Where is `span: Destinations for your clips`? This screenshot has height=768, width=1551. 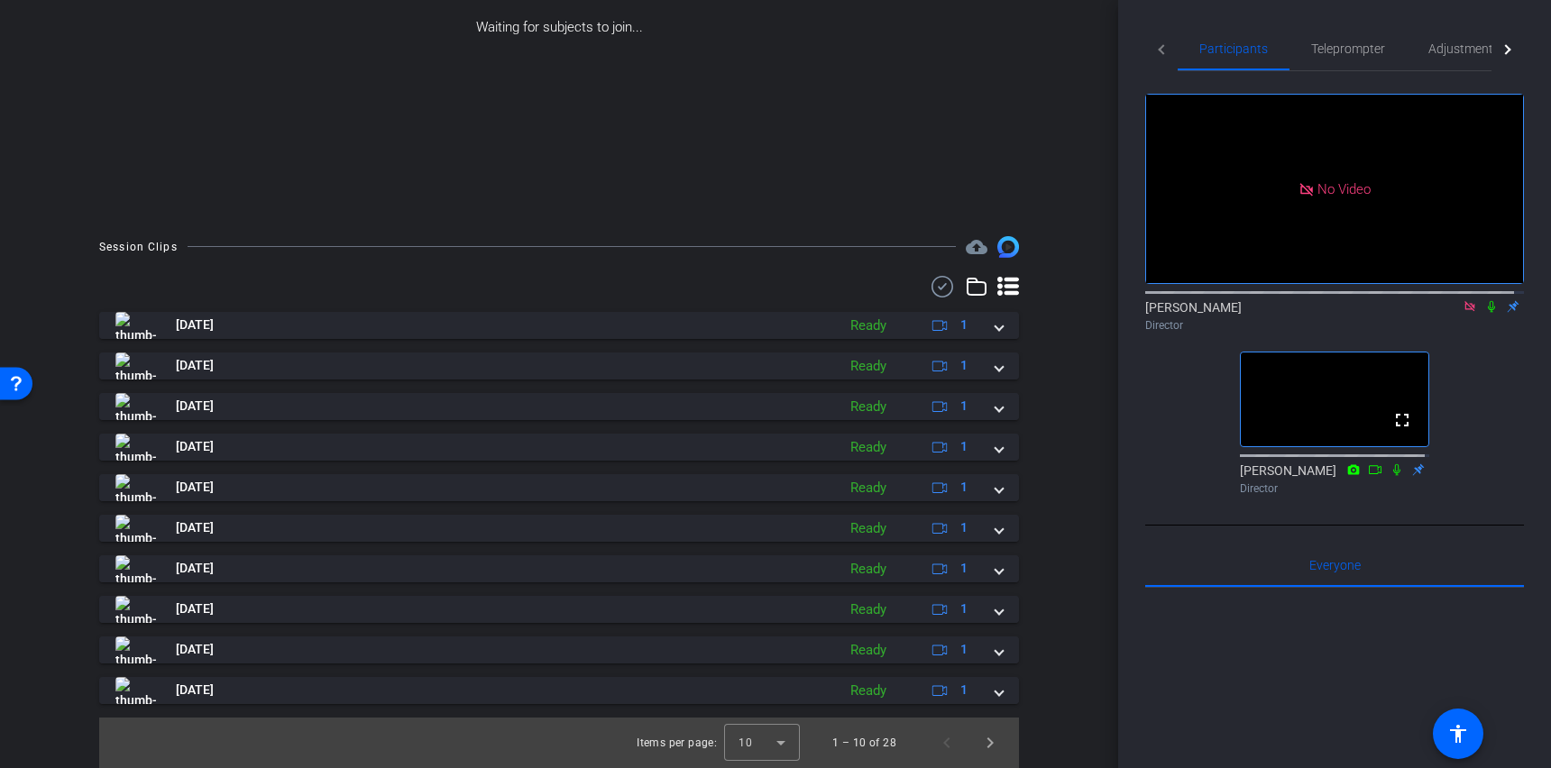 span: Destinations for your clips is located at coordinates (977, 247).